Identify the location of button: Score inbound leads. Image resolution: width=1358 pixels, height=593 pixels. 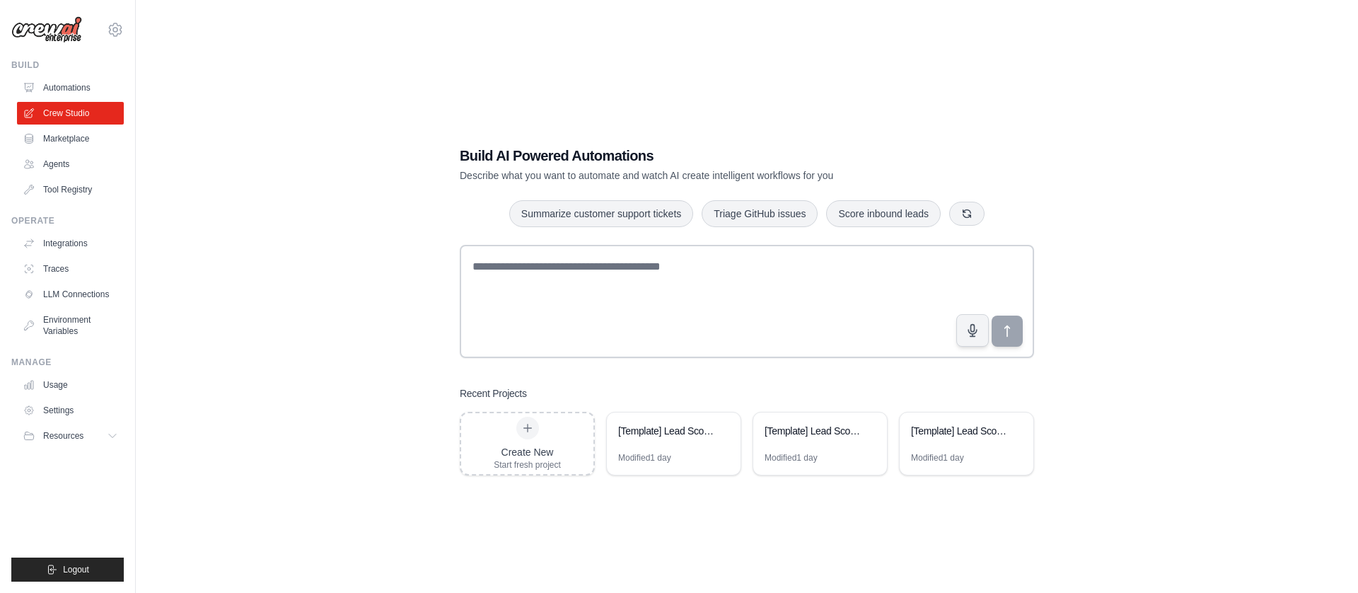
(884, 214).